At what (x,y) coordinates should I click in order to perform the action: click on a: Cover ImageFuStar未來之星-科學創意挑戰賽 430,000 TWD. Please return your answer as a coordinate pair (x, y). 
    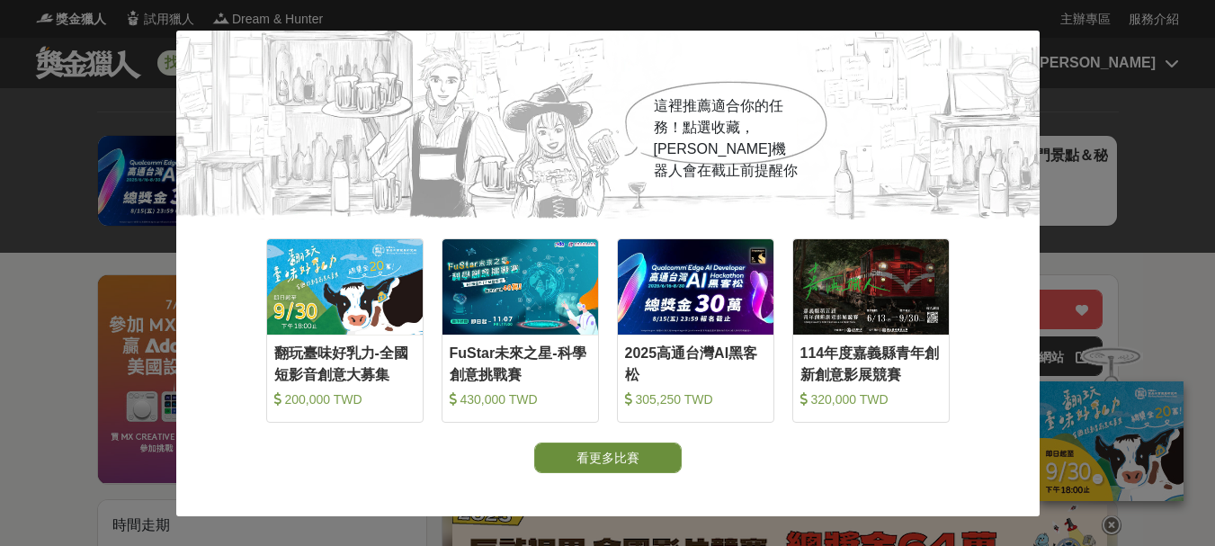
    Looking at the image, I should click on (520, 330).